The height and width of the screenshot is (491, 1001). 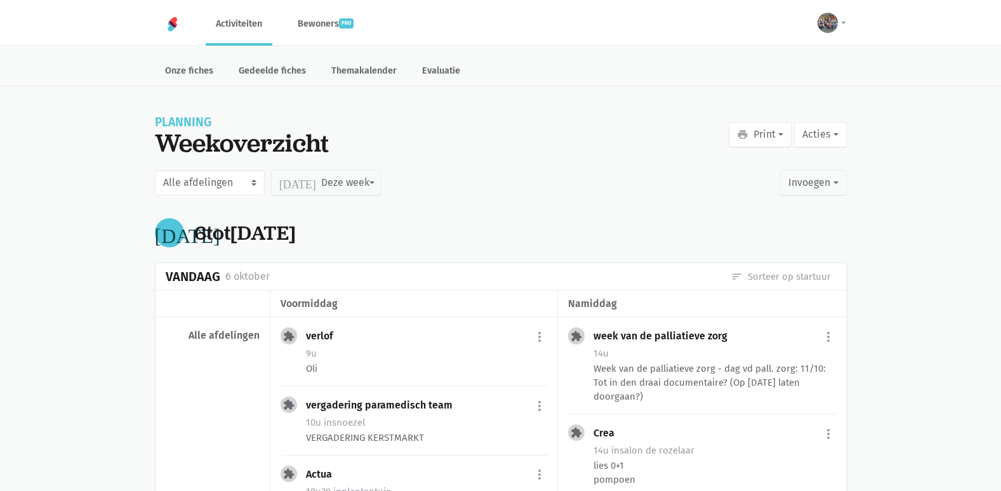 I want to click on i: print, so click(x=743, y=135).